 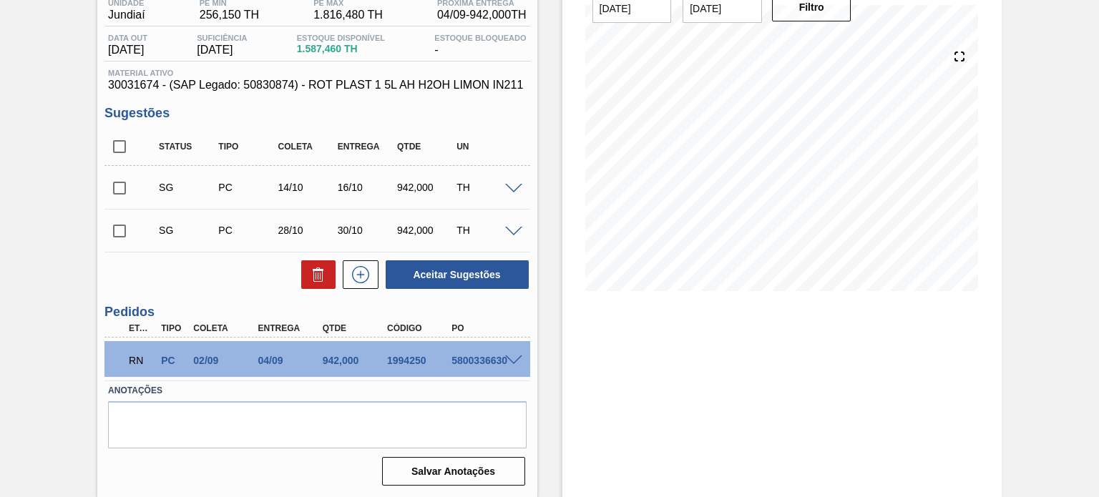 What do you see at coordinates (317, 312) in the screenshot?
I see `h3: Pedidos` at bounding box center [317, 312].